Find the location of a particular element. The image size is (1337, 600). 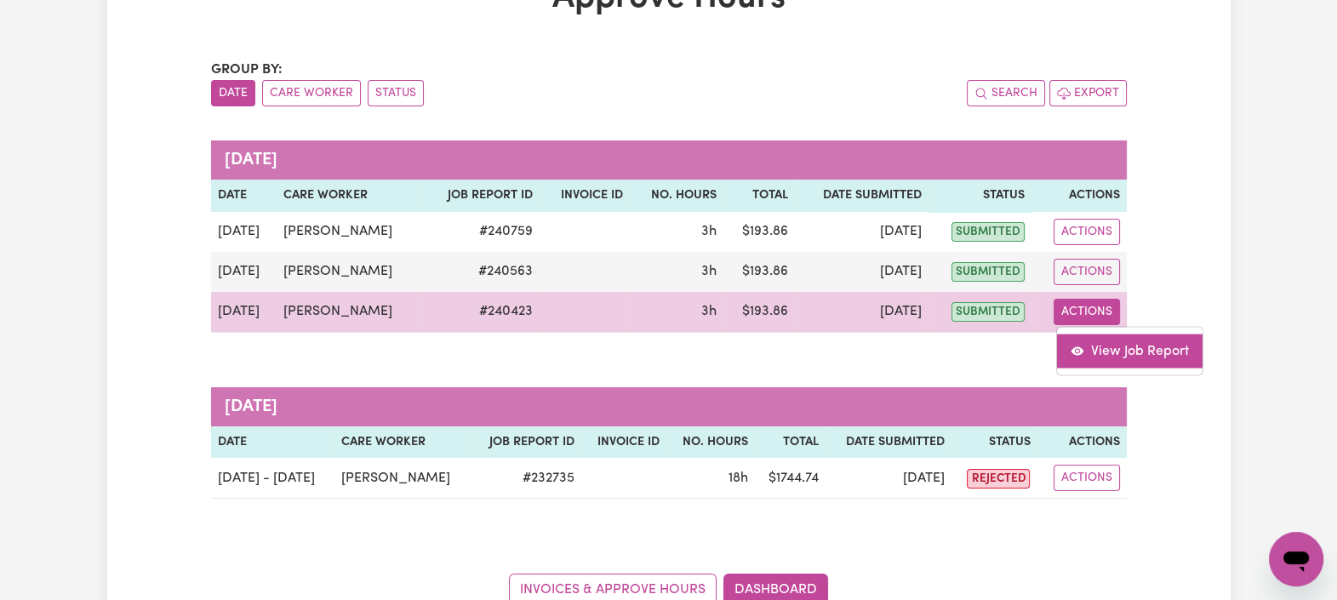

button: sort invoices by date is located at coordinates (233, 93).